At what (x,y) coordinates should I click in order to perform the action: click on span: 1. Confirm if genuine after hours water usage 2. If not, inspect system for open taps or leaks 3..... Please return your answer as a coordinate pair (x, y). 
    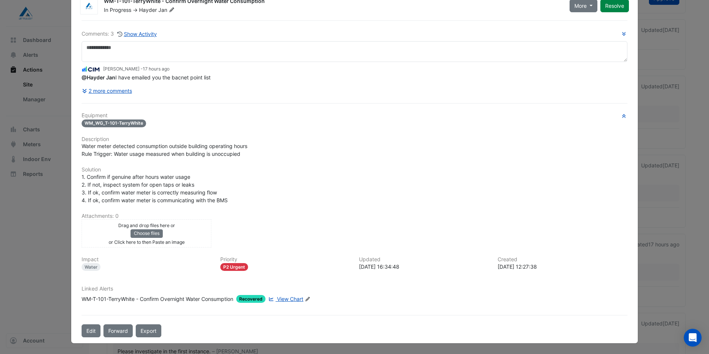
    Looking at the image, I should click on (155, 188).